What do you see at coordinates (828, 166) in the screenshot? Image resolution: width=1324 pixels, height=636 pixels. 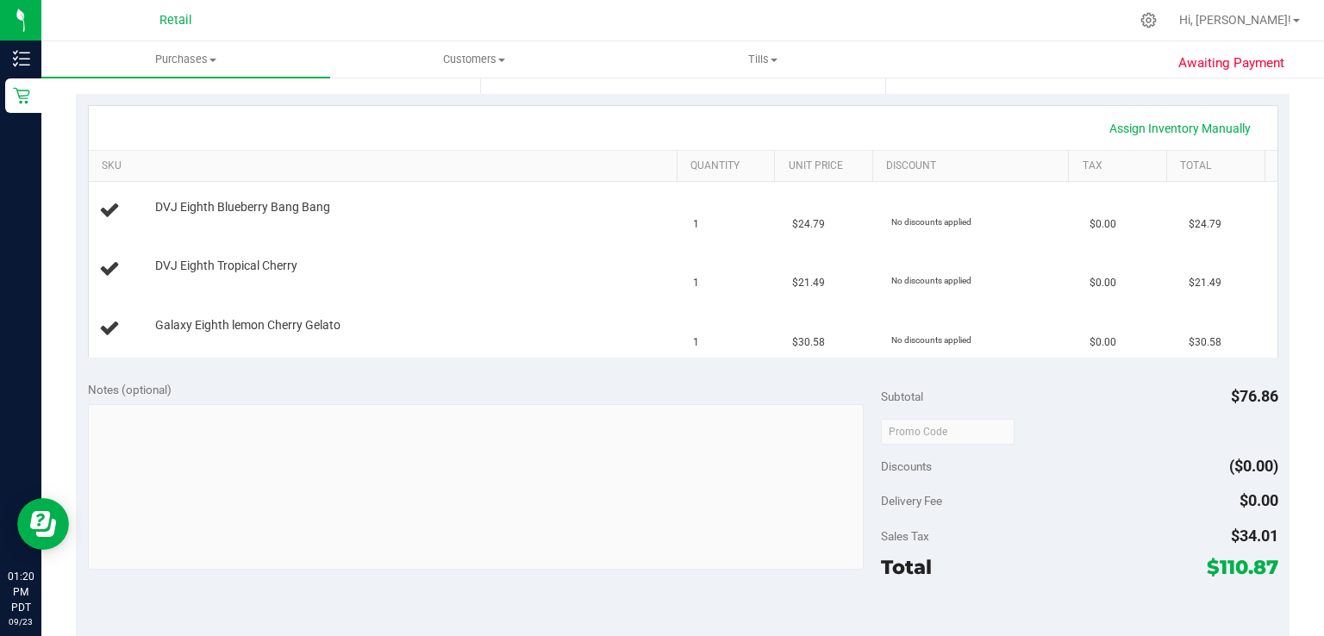 I see `a: Unit Price` at bounding box center [828, 166].